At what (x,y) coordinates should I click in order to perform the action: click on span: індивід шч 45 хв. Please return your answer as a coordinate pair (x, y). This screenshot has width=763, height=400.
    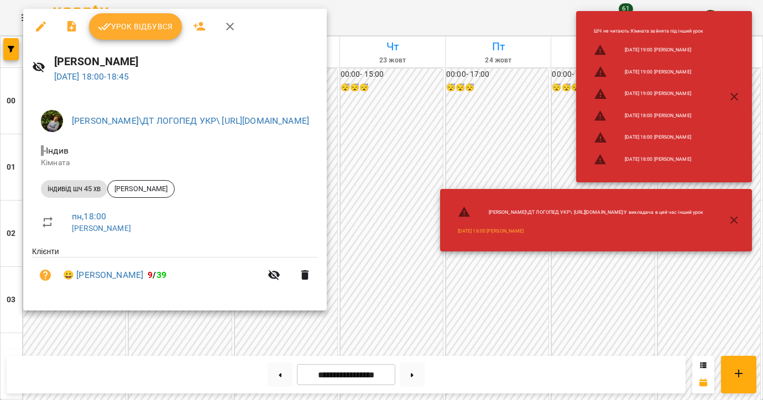
    Looking at the image, I should click on (74, 189).